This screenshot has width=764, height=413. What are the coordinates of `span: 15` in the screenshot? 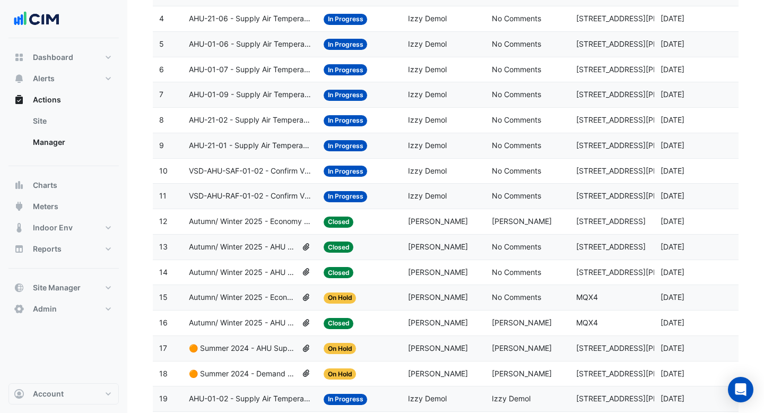 It's located at (163, 297).